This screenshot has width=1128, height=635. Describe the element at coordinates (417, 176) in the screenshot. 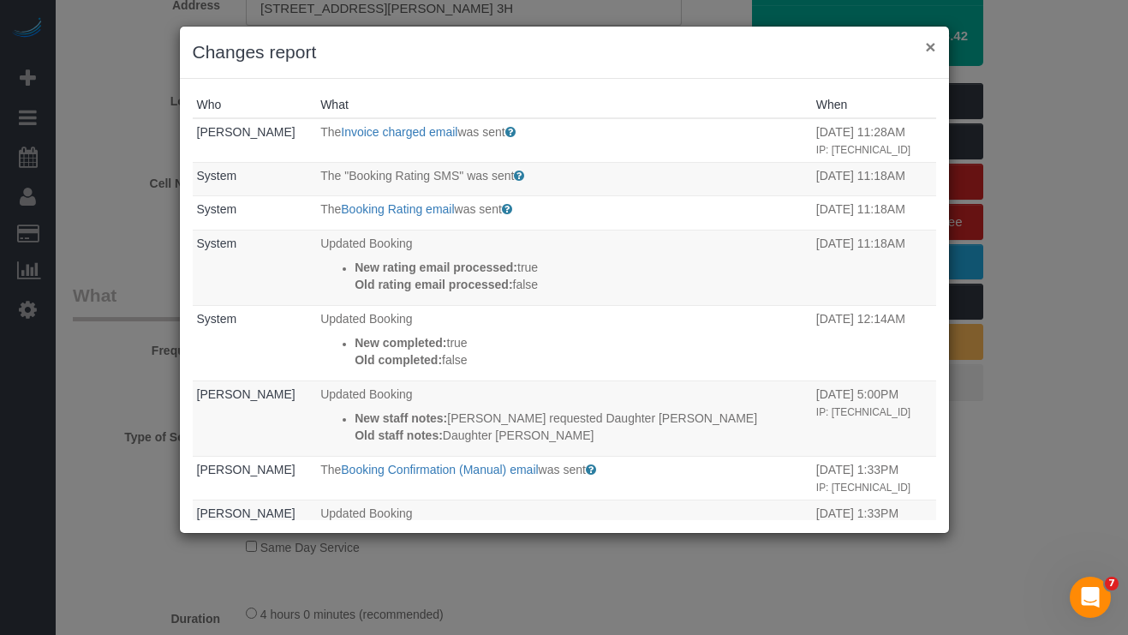

I see `span: The "Booking Rating SMS" was sent` at that location.